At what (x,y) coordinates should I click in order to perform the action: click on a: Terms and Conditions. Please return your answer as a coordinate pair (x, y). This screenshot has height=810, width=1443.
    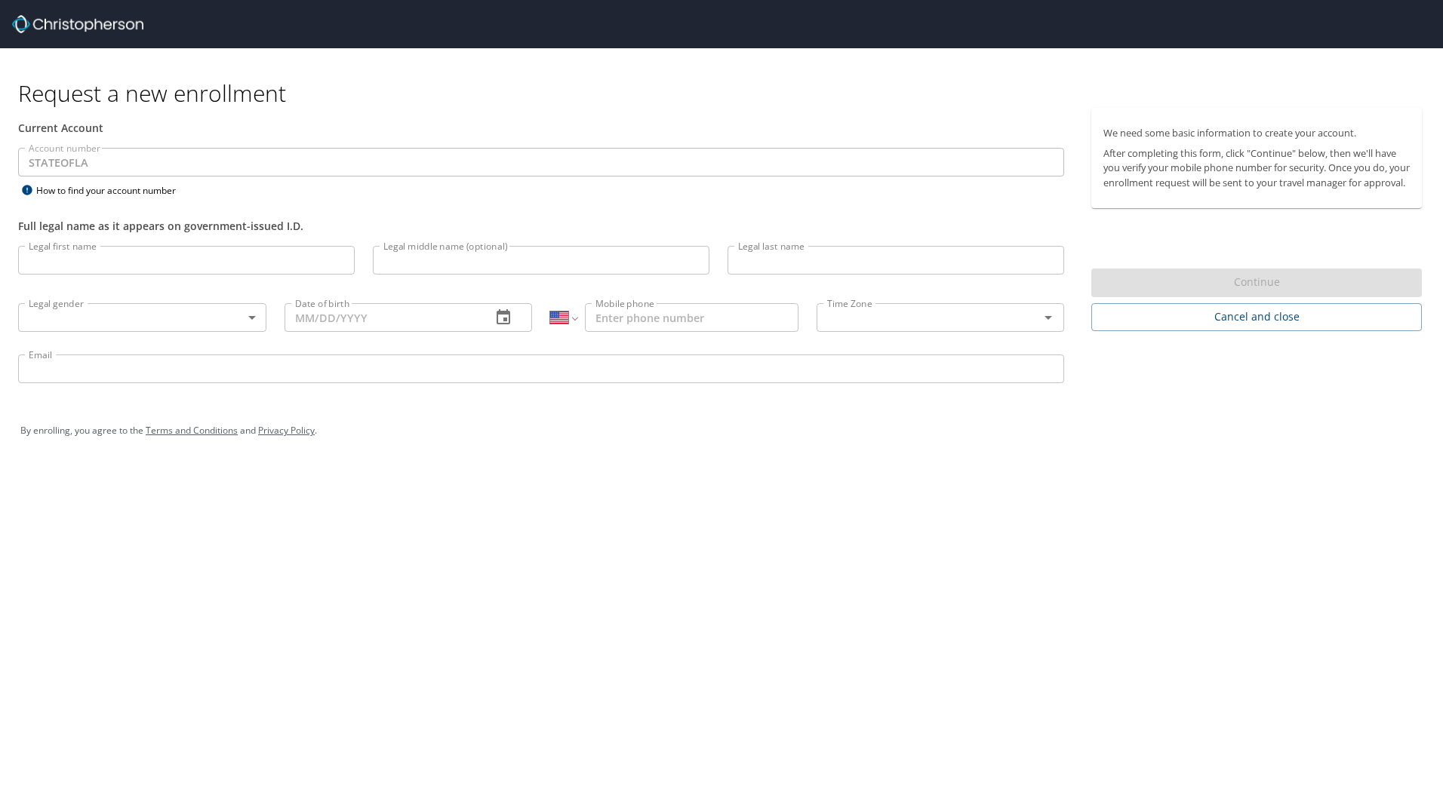
    Looking at the image, I should click on (192, 430).